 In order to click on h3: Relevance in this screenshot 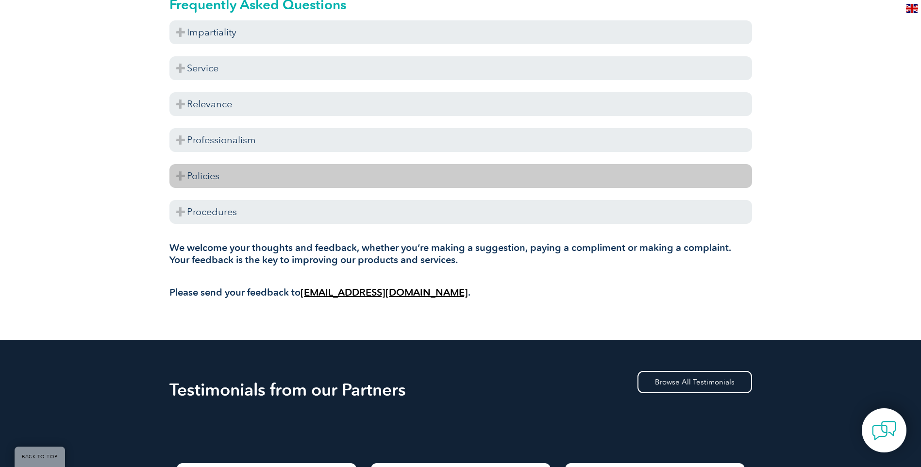, I will do `click(461, 104)`.